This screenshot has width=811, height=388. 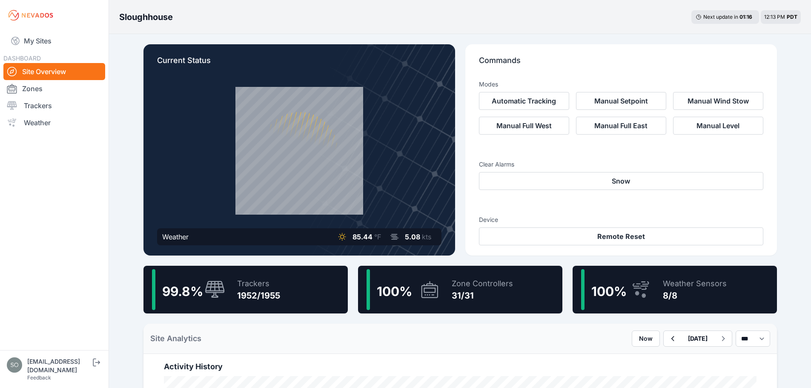 I want to click on span: 5.08, so click(x=413, y=237).